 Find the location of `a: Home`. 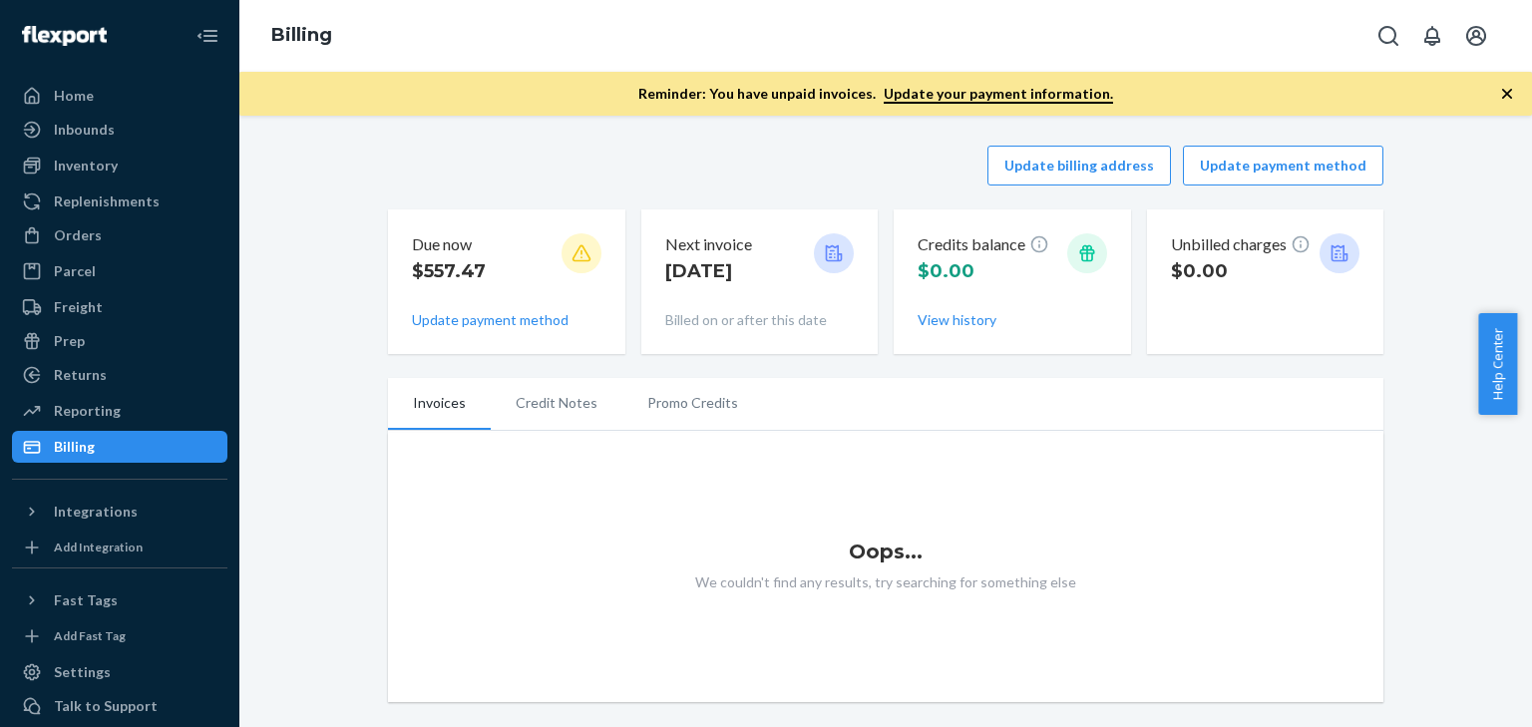

a: Home is located at coordinates (120, 96).